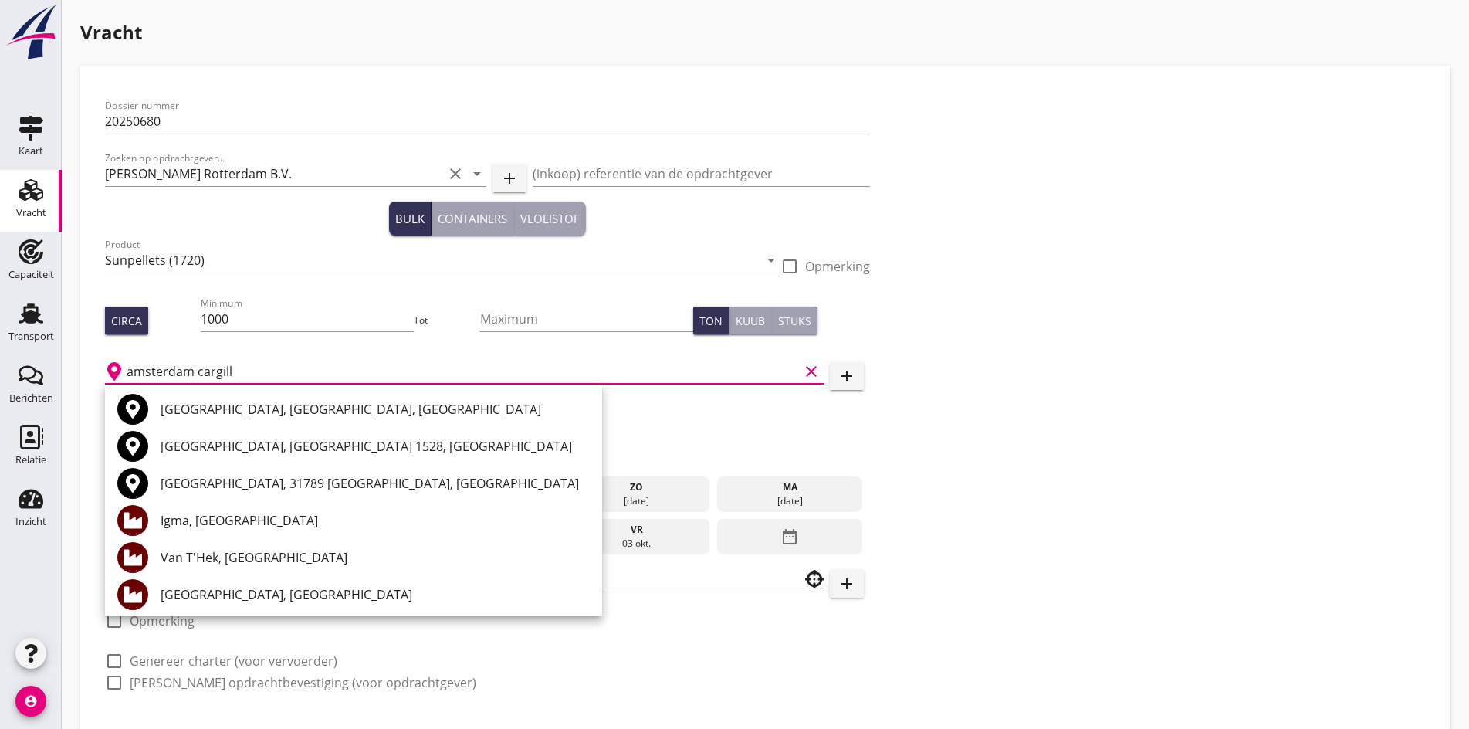  I want to click on input: Zoeken op opdrachtgever..., so click(274, 174).